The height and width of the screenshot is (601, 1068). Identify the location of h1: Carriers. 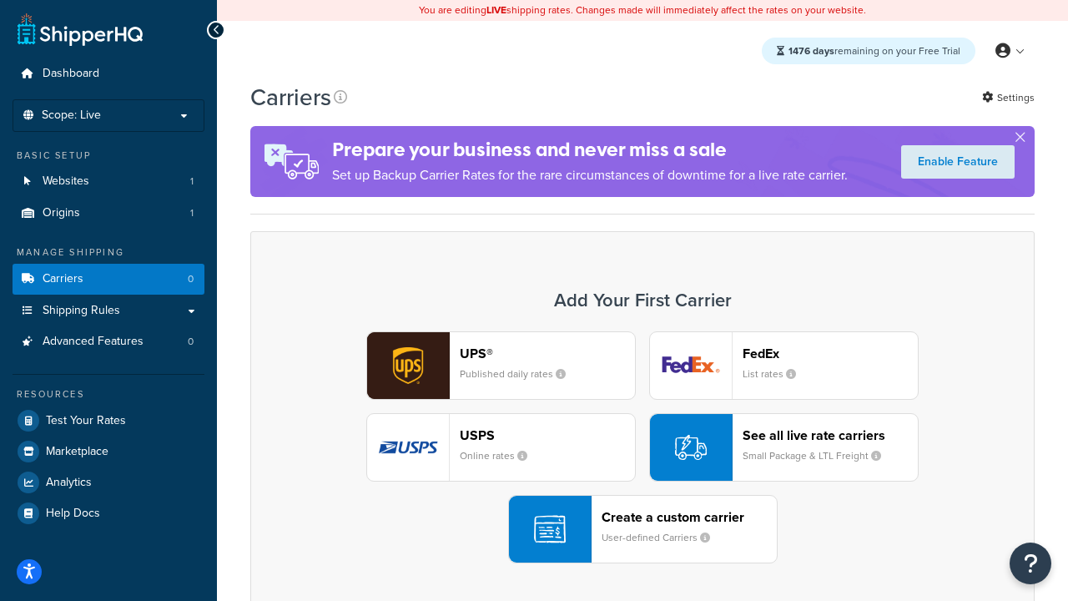
(290, 97).